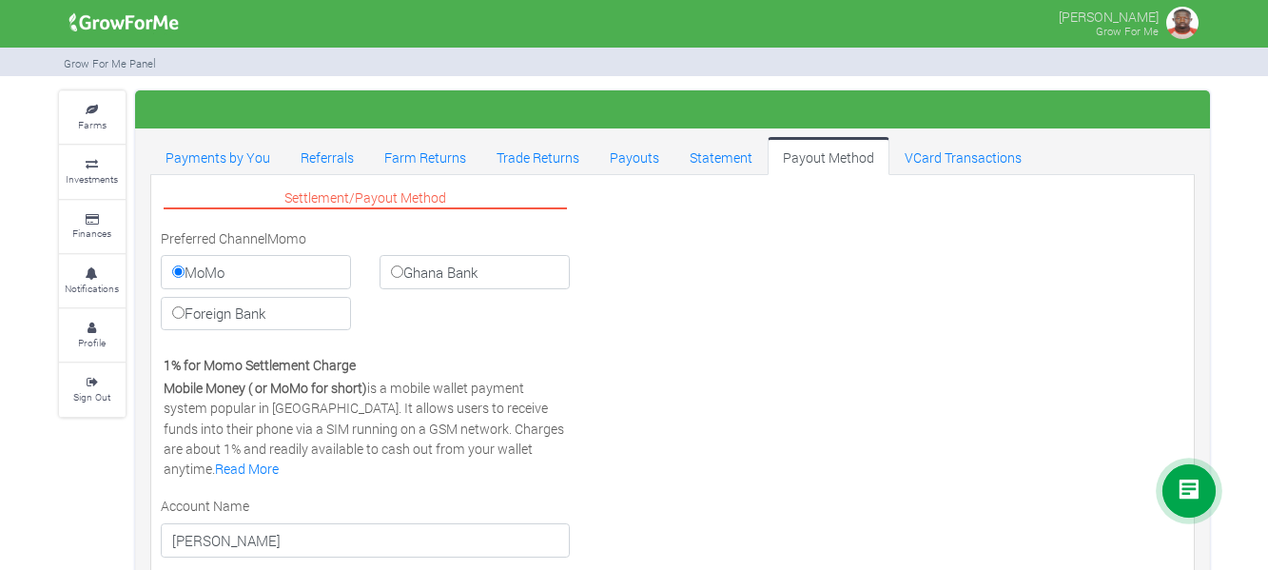 This screenshot has width=1268, height=570. What do you see at coordinates (256, 314) in the screenshot?
I see `label: Foreign Bank` at bounding box center [256, 314].